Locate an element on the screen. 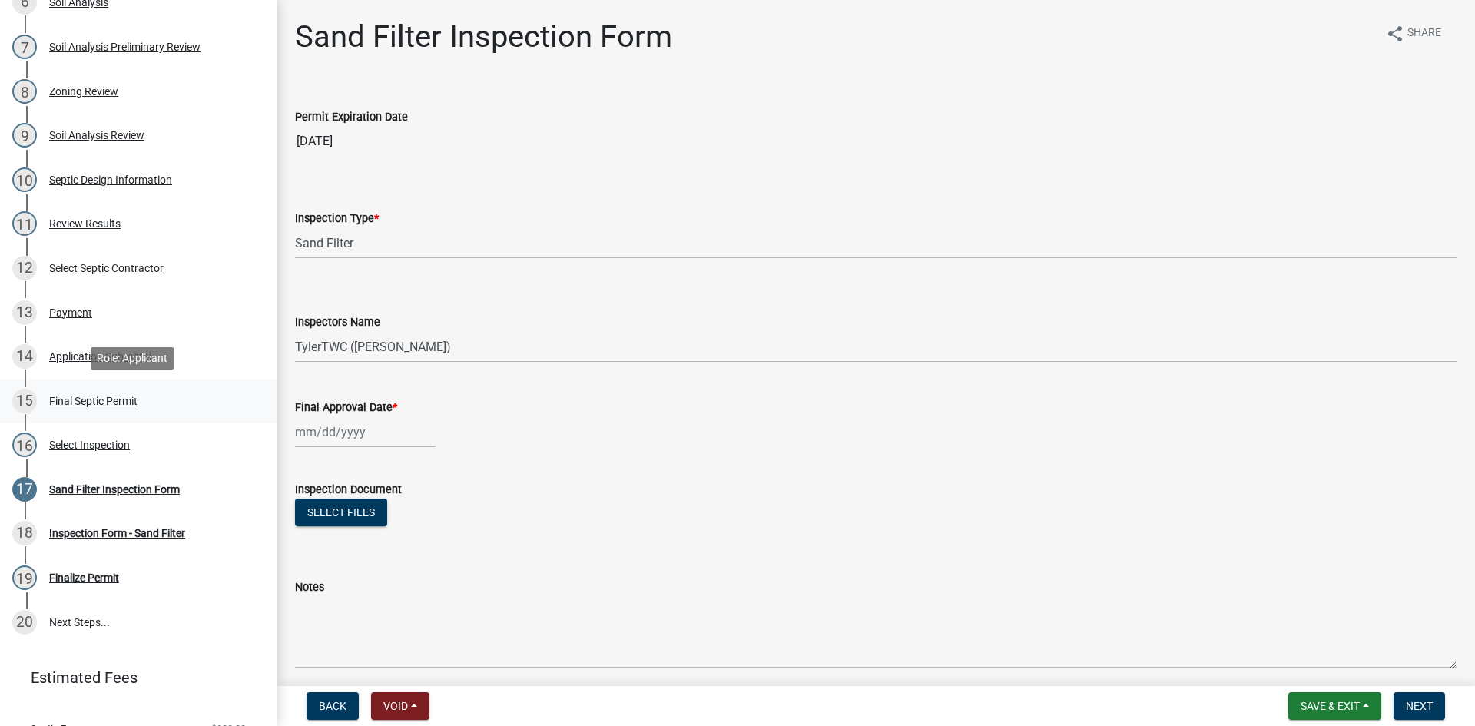 The height and width of the screenshot is (726, 1475). div: Select Septic Contractor is located at coordinates (106, 268).